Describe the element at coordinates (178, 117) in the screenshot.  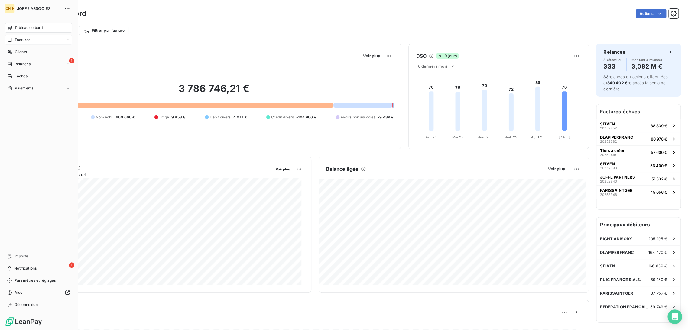
I see `span: 9 853 €` at that location.